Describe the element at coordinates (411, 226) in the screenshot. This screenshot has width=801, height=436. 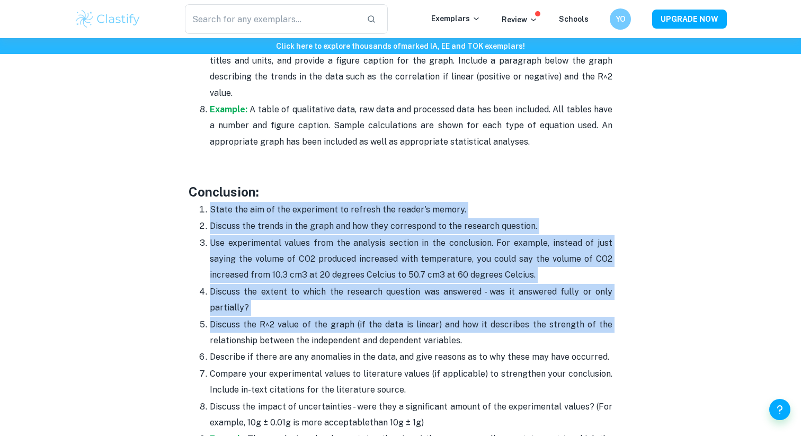
I see `p: Discuss the trends in the graph and how they correspond to the research question.` at that location.